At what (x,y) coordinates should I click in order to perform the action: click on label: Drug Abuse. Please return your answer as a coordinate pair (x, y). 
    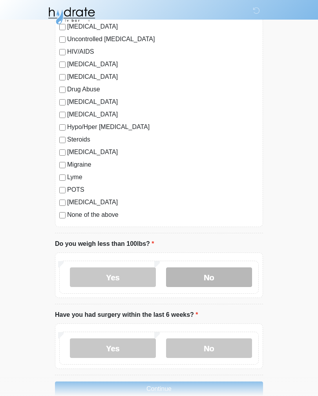
    Looking at the image, I should click on (163, 90).